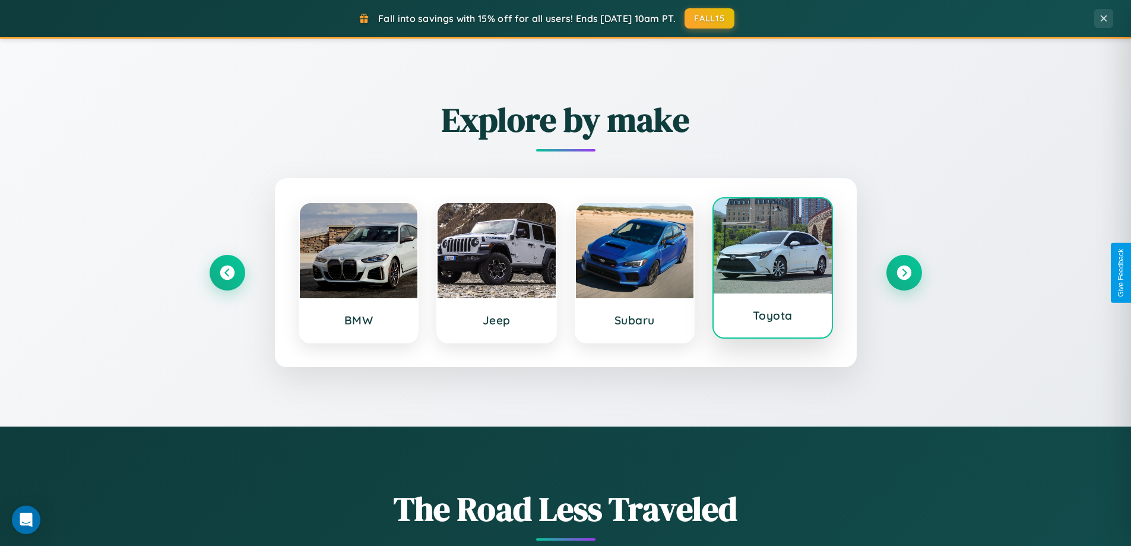  I want to click on h3: BMW, so click(359, 320).